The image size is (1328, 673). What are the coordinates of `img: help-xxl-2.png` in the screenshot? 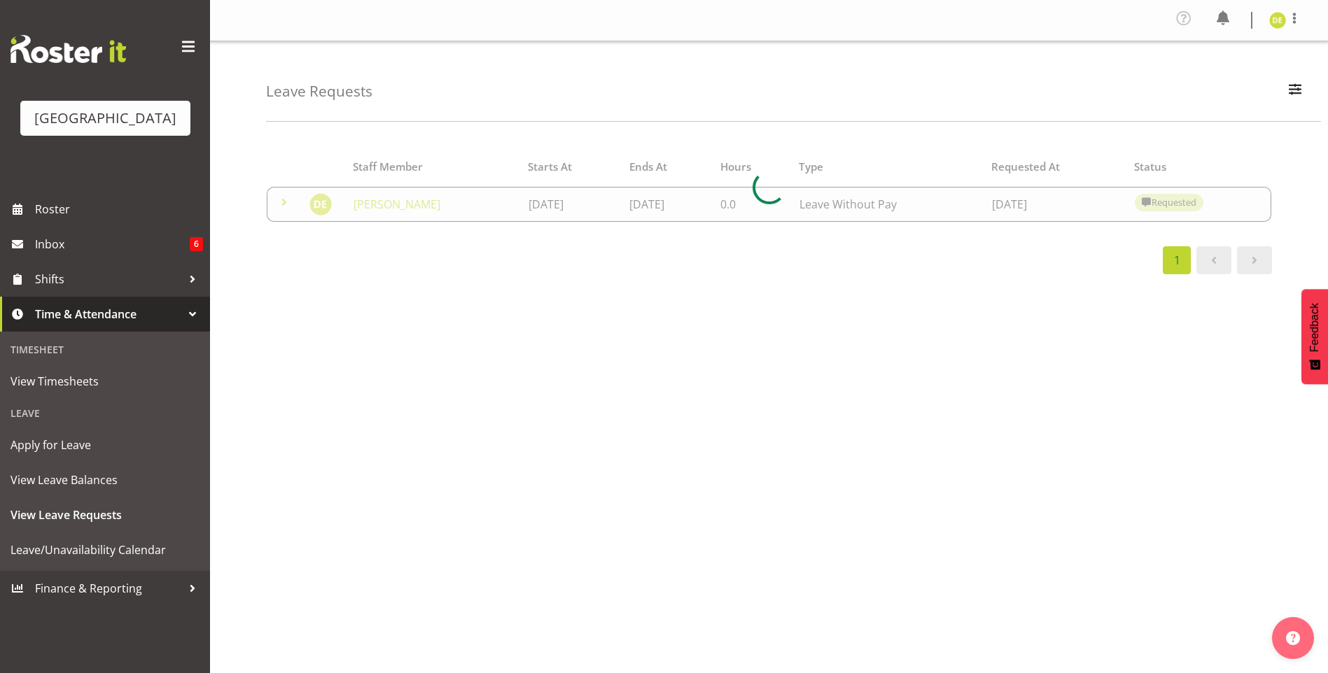 It's located at (1293, 638).